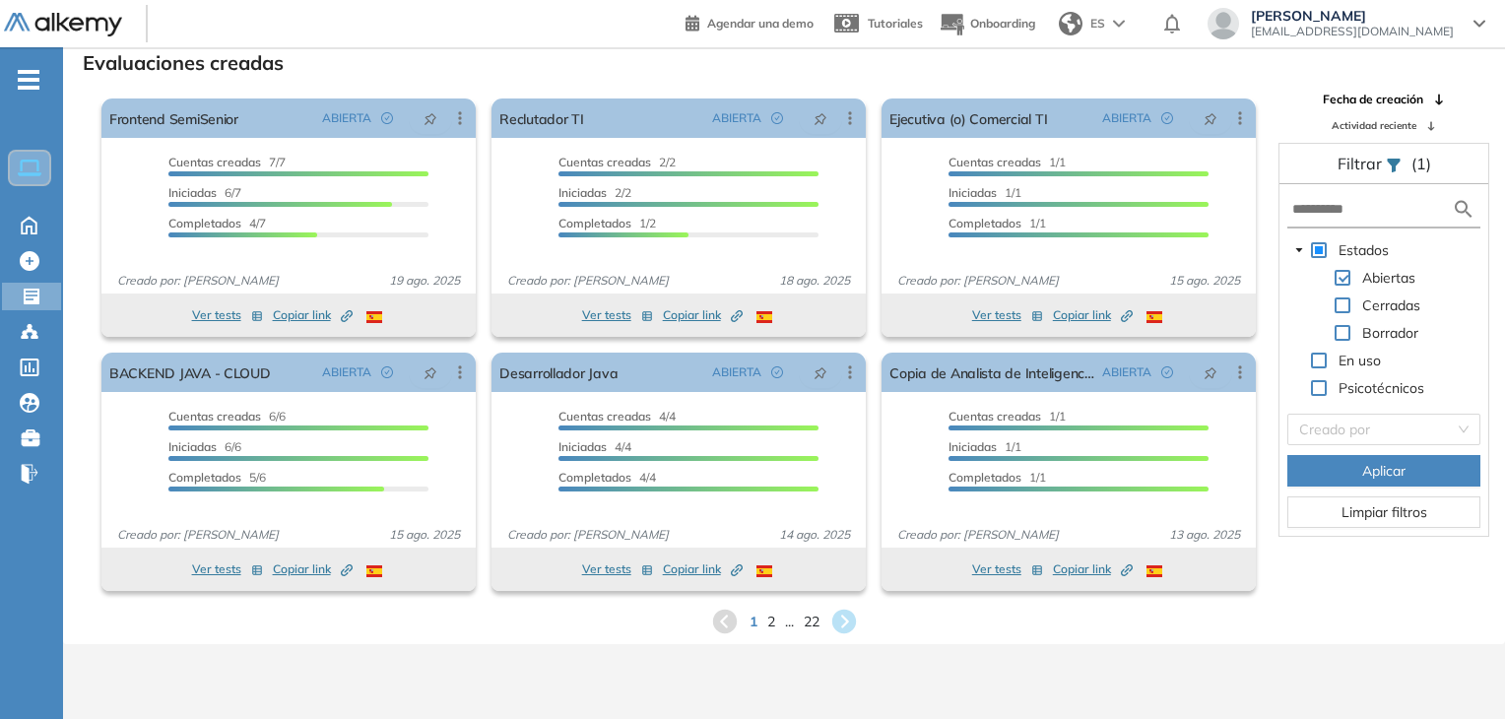 The height and width of the screenshot is (719, 1505). What do you see at coordinates (425, 281) in the screenshot?
I see `span: 19 ago. 2025` at bounding box center [425, 281].